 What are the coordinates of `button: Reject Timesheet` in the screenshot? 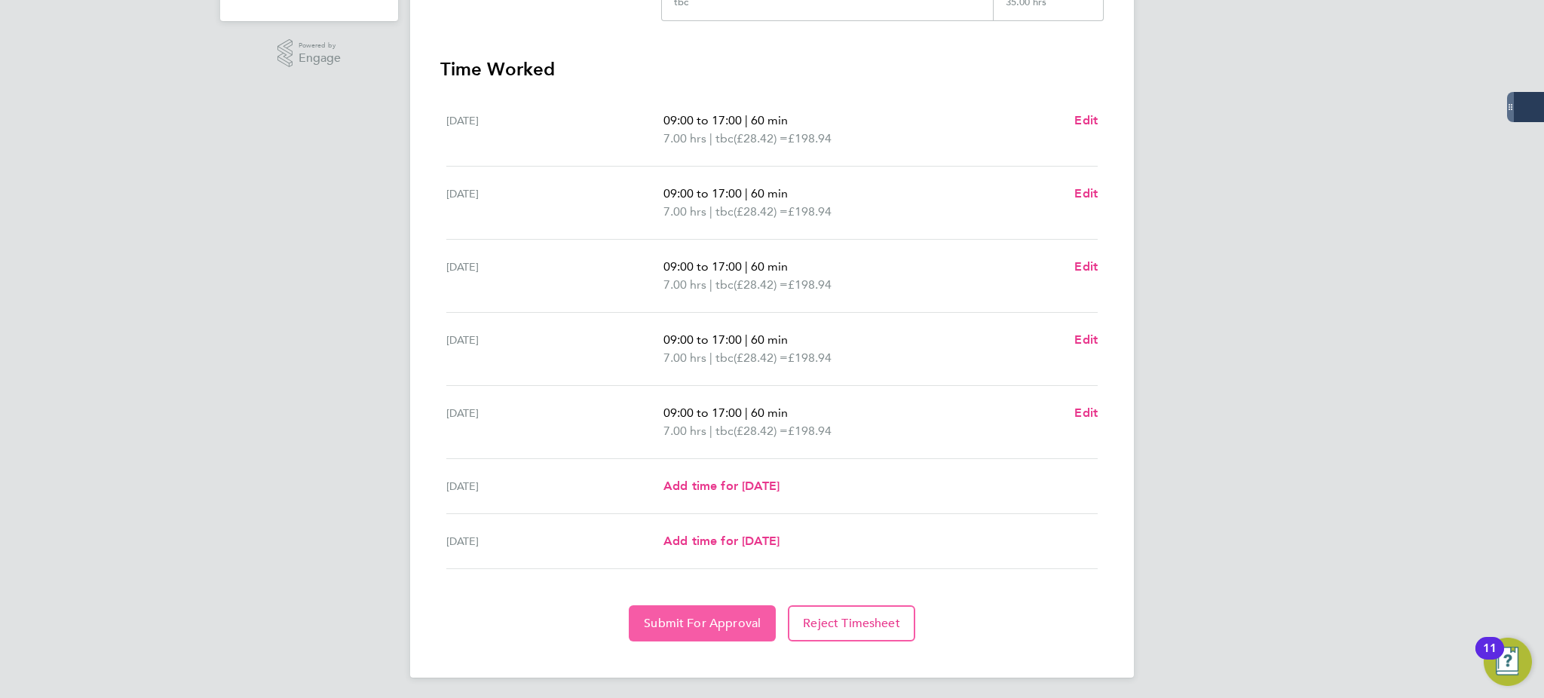 It's located at (851, 624).